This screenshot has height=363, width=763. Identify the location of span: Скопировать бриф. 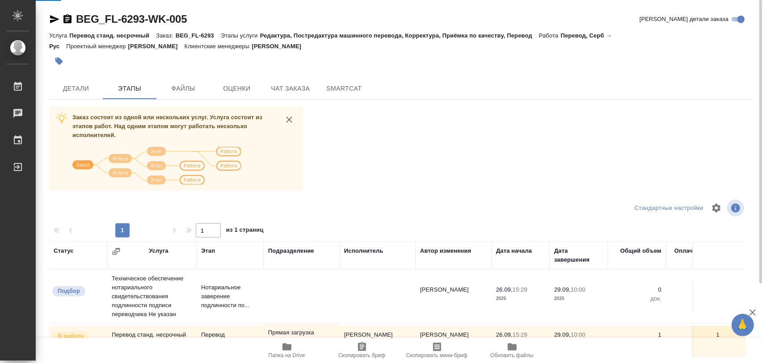
(362, 356).